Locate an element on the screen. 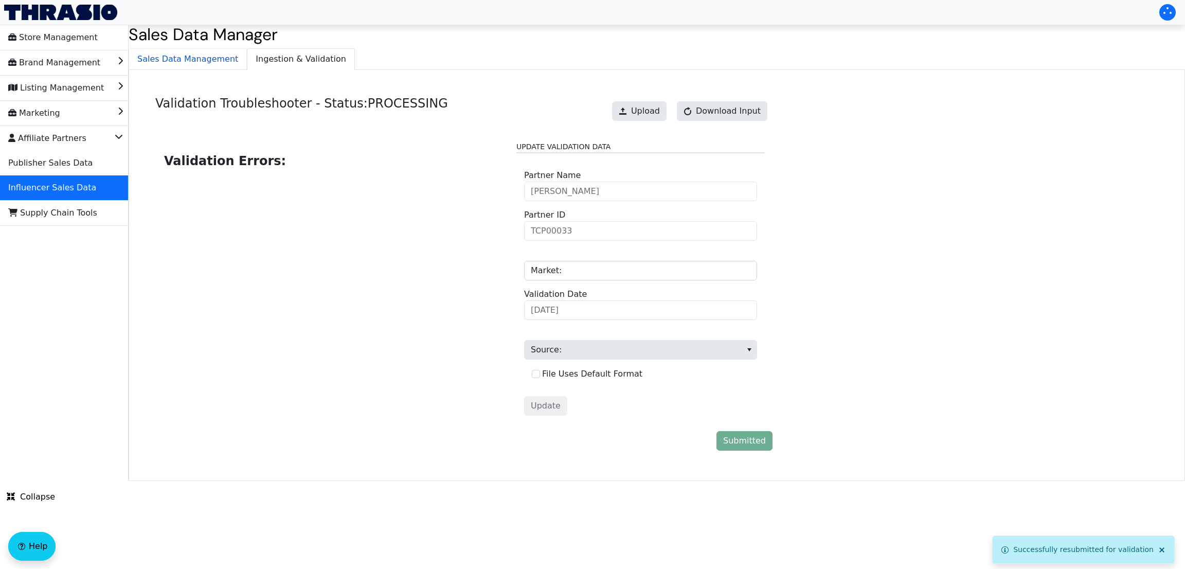  button: Download Input is located at coordinates (722, 111).